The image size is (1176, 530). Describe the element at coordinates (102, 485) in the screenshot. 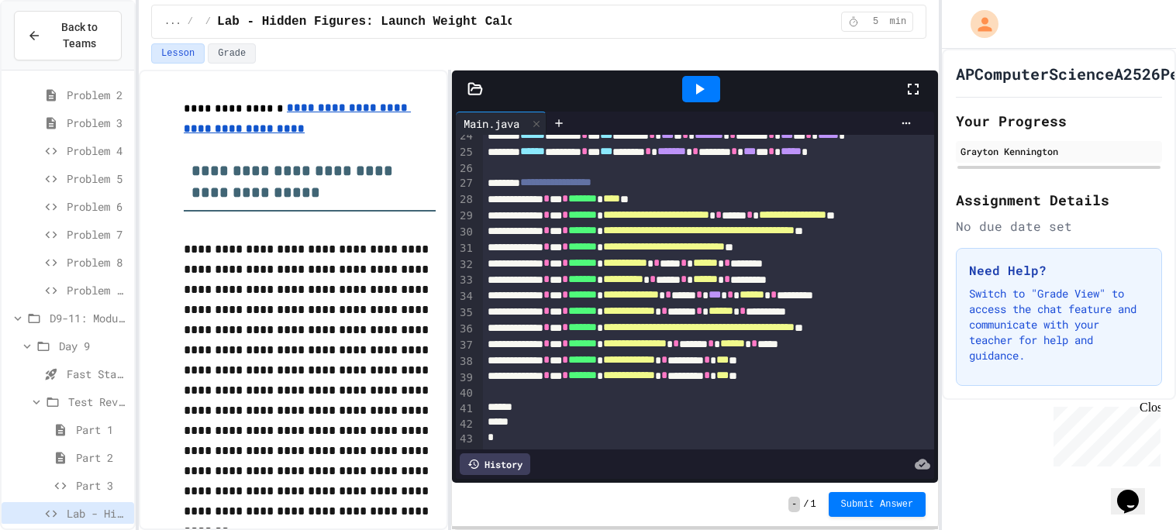

I see `span: Part 3` at that location.